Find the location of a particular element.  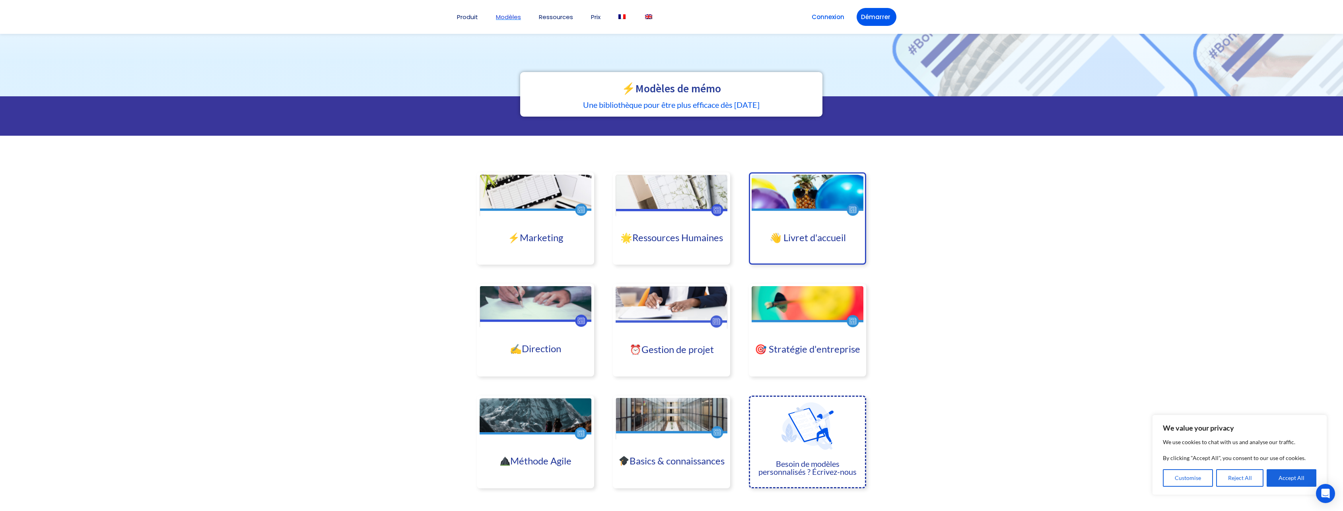

a: Ressources is located at coordinates (556, 17).